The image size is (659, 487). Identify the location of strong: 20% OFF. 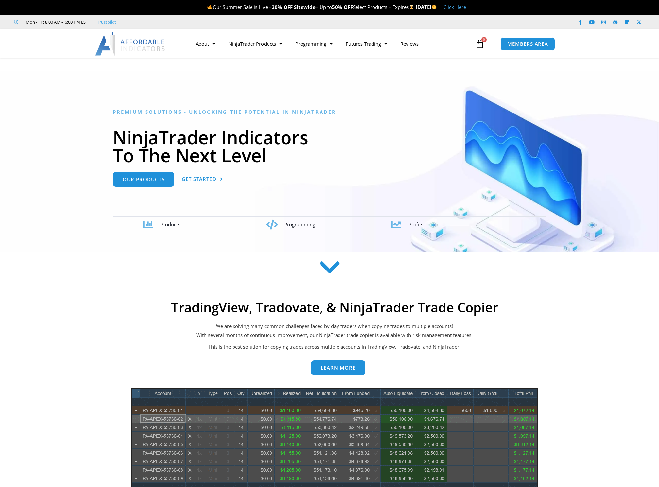
(282, 7).